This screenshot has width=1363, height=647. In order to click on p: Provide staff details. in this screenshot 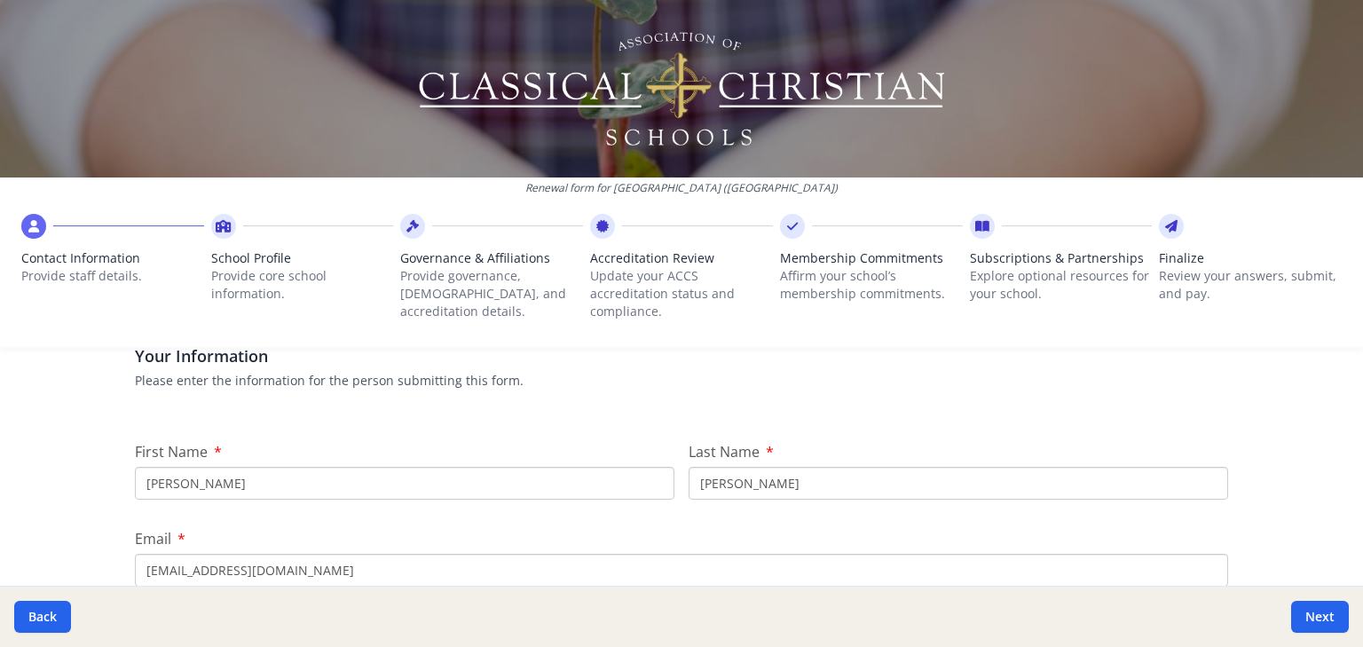, I will do `click(113, 276)`.